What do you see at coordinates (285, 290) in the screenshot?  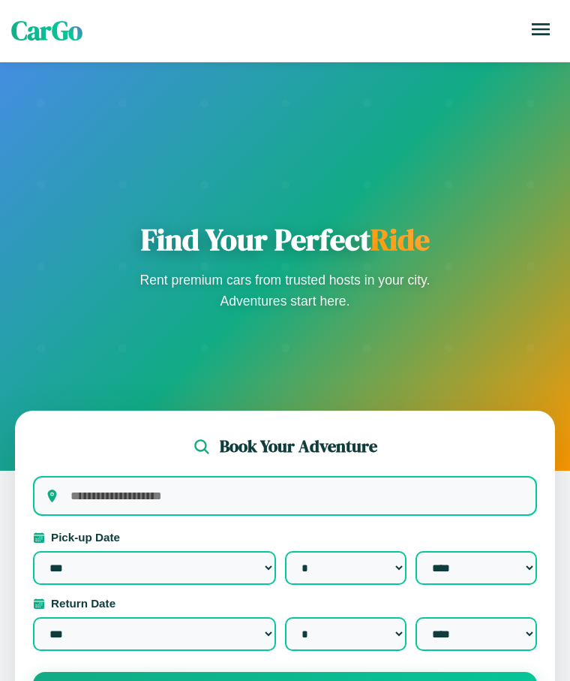 I see `p: Rent premium cars from trusted hosts in your city. Adventures start here.` at bounding box center [285, 290].